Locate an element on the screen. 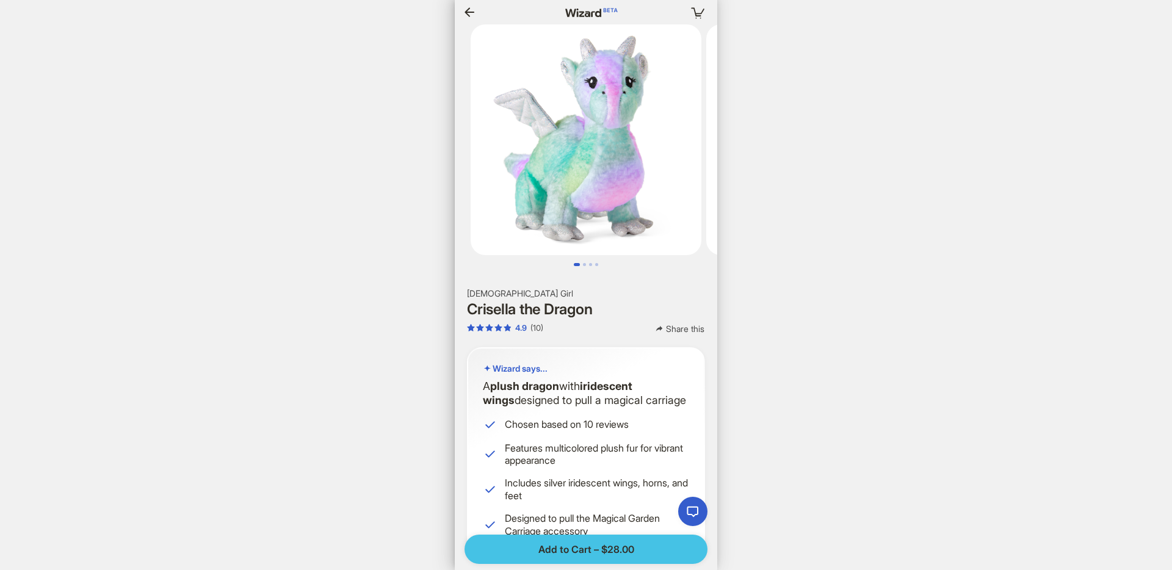 Image resolution: width=1172 pixels, height=570 pixels. span: Designed to pull the Magical Garden Carriage accessory is located at coordinates (597, 525).